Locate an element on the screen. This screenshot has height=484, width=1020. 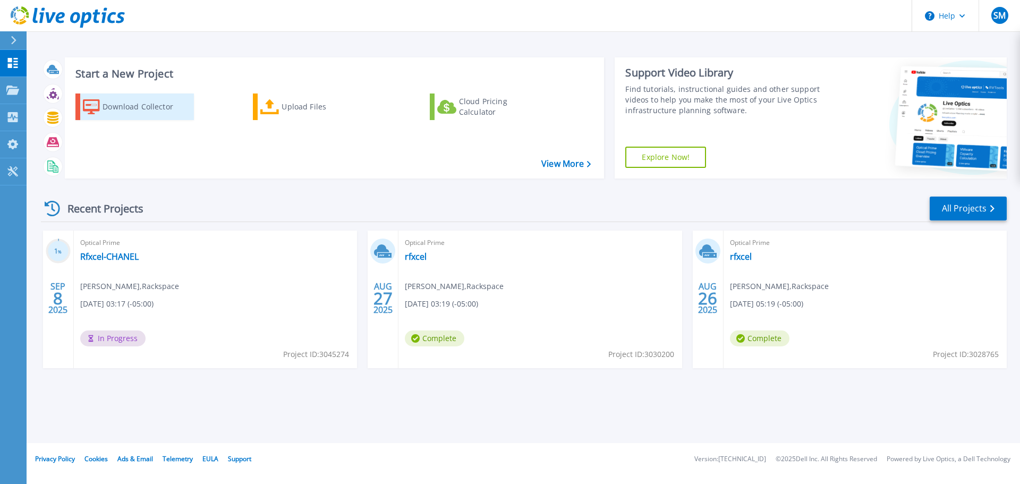
span: Project ID: 3028765 is located at coordinates (966, 354).